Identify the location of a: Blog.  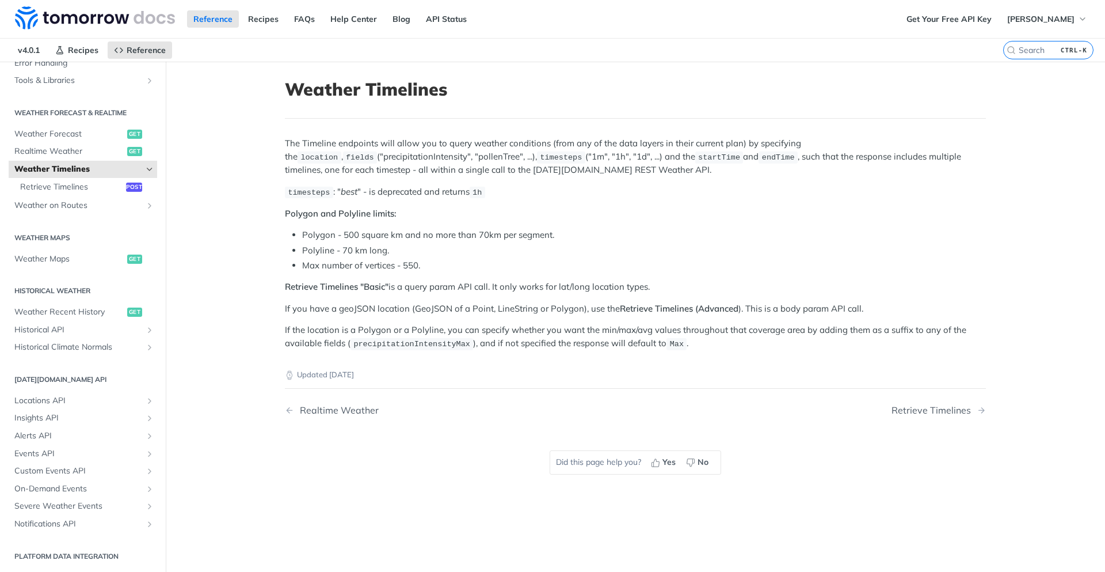
(401, 19).